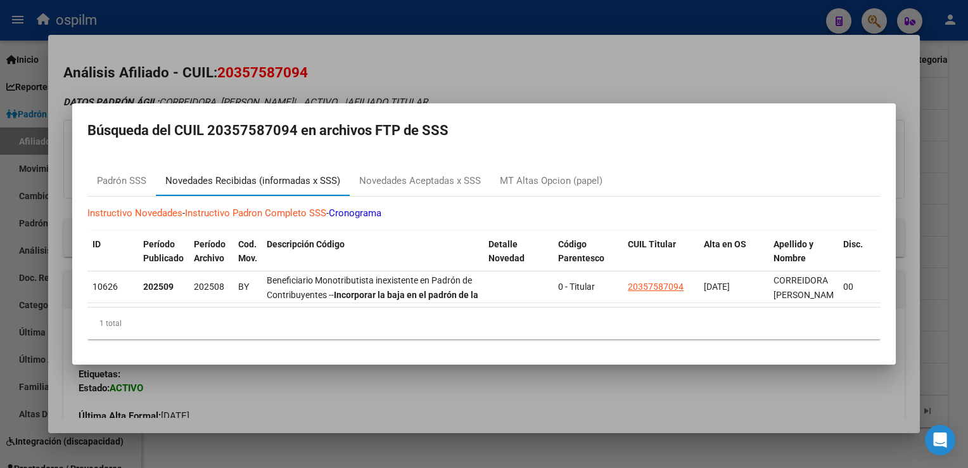  I want to click on datatable-header-cell: Apellido y Nombre, so click(804, 259).